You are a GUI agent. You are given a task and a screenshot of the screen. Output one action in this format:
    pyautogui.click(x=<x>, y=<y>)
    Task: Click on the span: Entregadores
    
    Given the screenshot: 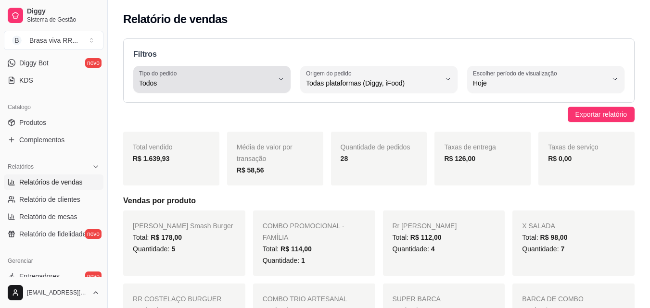 What is the action you would take?
    pyautogui.click(x=39, y=277)
    